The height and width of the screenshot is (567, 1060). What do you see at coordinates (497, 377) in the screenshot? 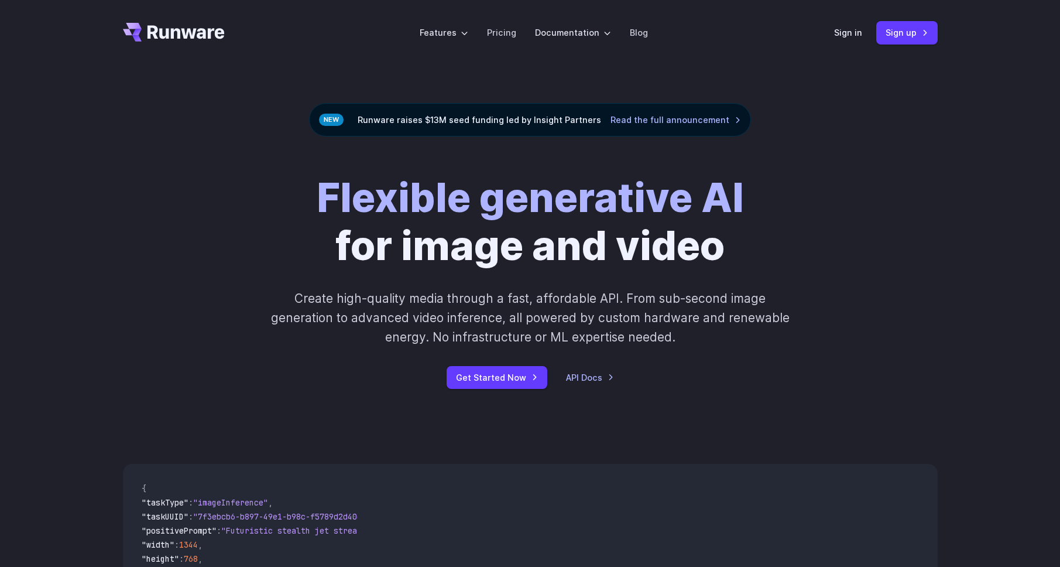
I see `a: Get Started Now` at bounding box center [497, 377].